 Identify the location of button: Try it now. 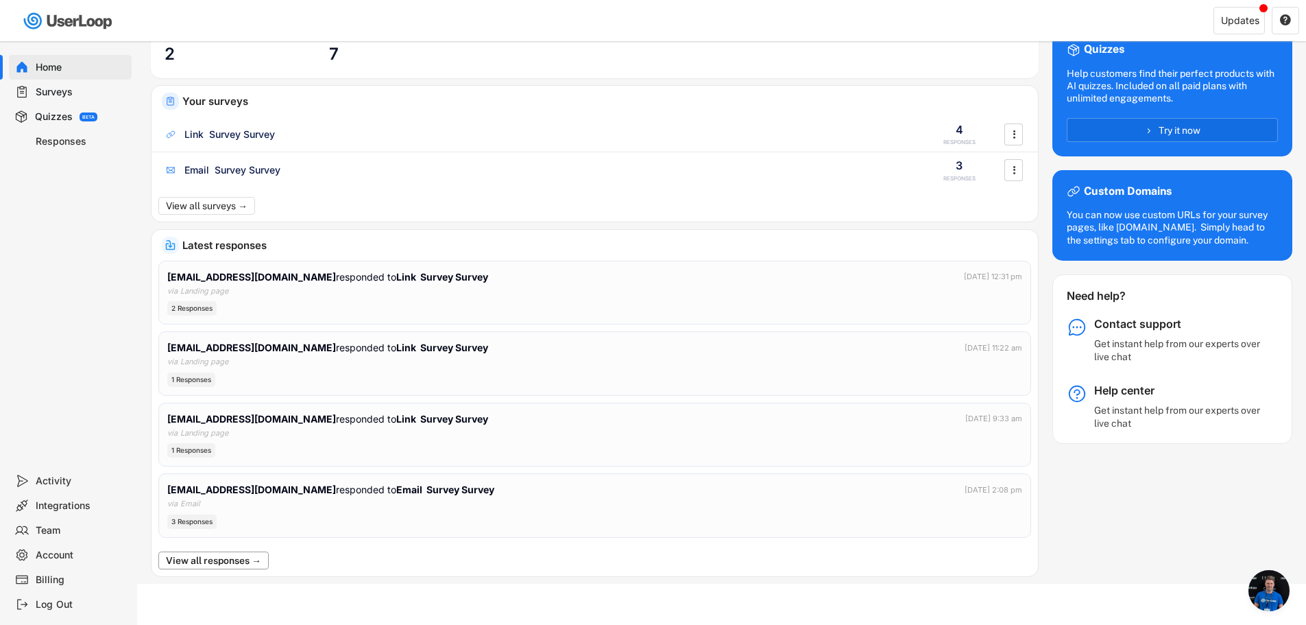
(1173, 130).